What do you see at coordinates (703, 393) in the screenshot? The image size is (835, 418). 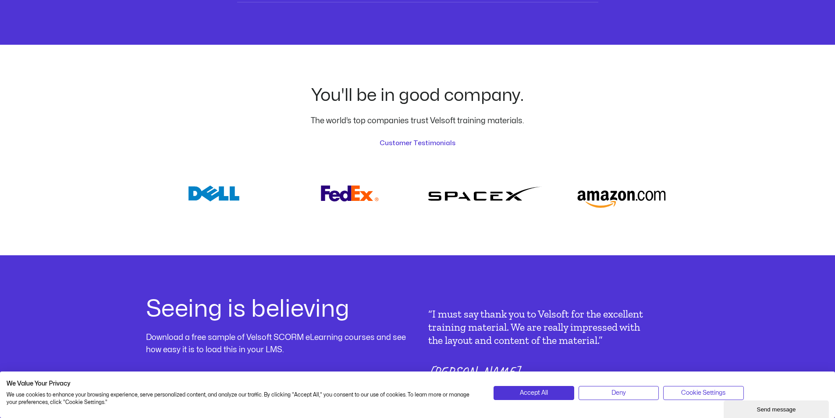 I see `span: Cookie Settings` at bounding box center [703, 393].